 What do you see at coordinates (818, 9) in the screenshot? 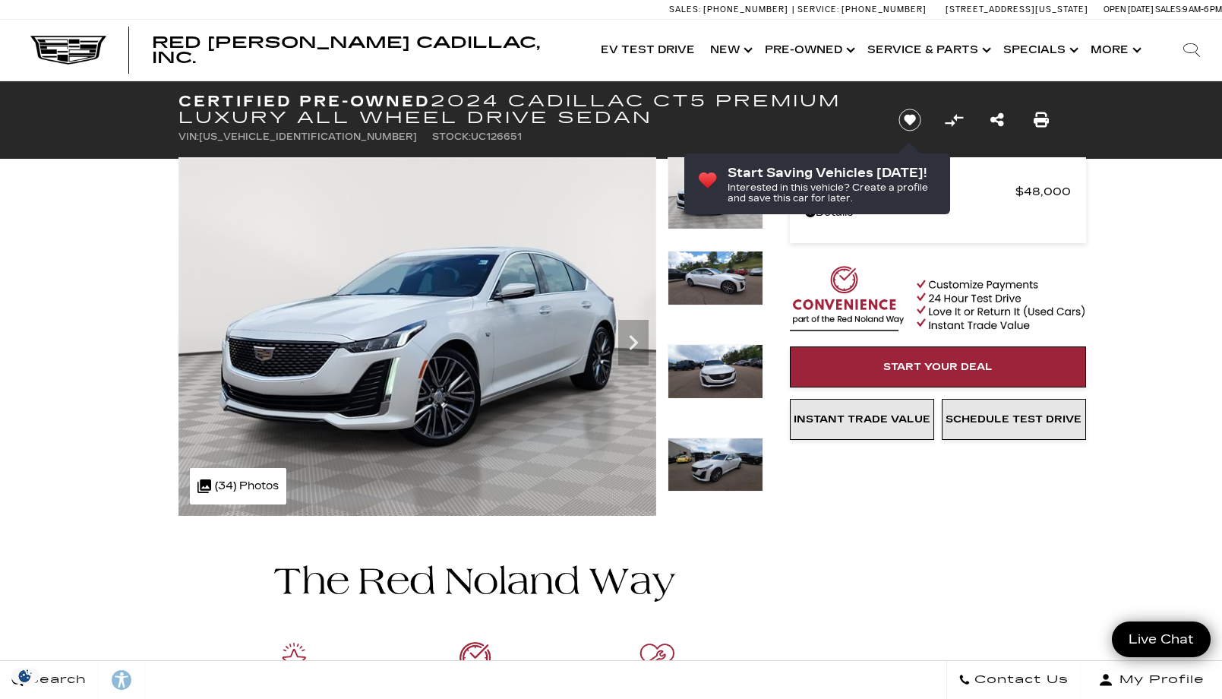
I see `span: Service:` at bounding box center [818, 9].